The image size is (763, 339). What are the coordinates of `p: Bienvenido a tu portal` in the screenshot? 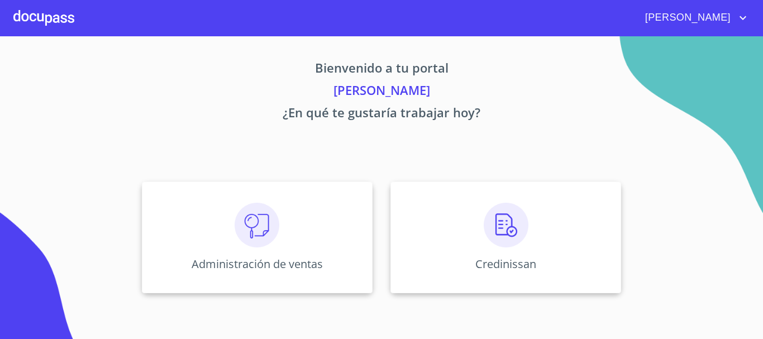 It's located at (381, 70).